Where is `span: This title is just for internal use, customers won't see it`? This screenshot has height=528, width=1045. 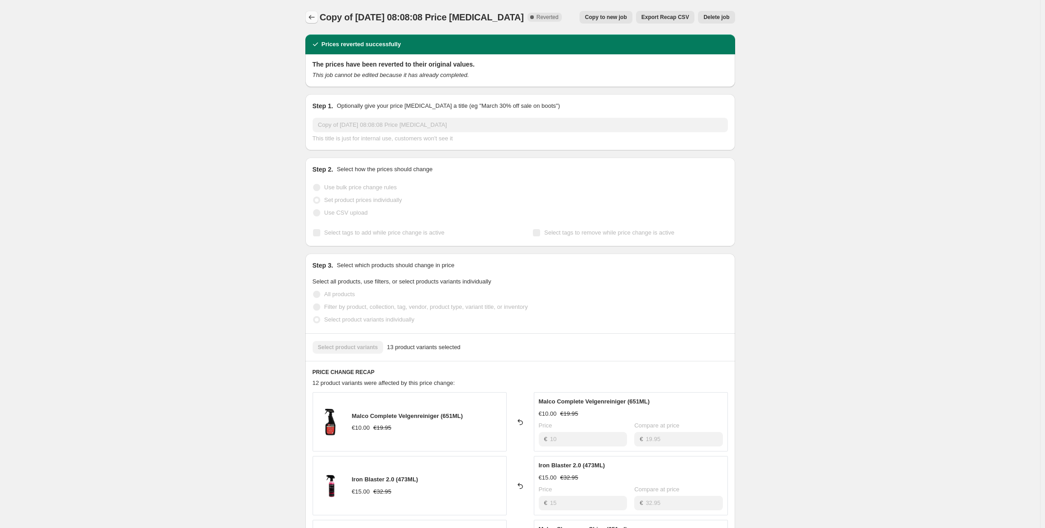
span: This title is just for internal use, customers won't see it is located at coordinates (383, 138).